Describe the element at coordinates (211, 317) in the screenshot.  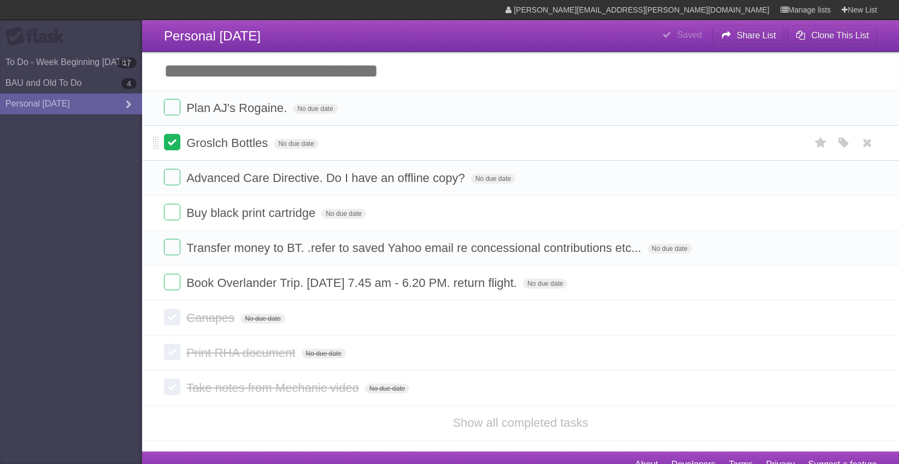
I see `span: Canapes` at that location.